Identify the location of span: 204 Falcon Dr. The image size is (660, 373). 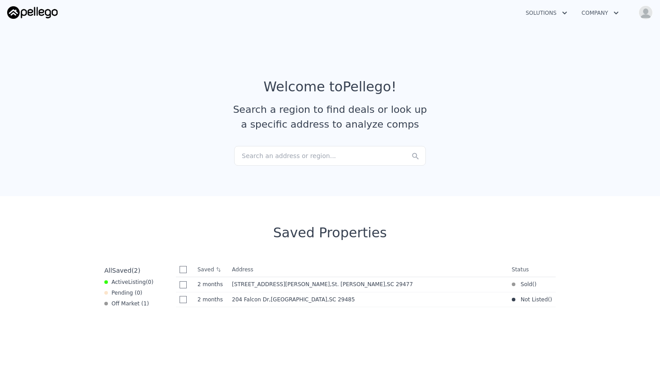
(250, 300).